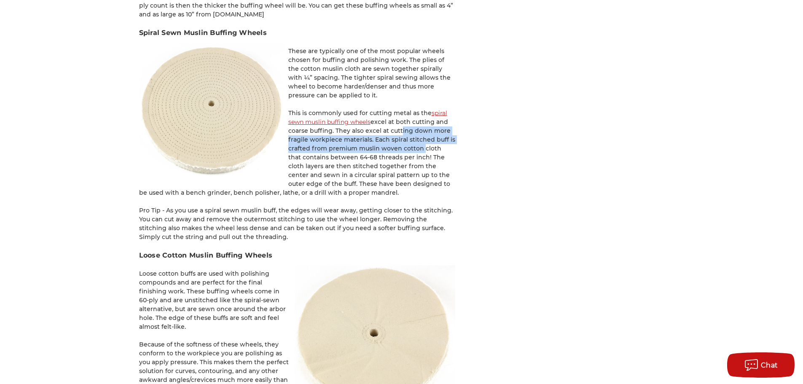 This screenshot has height=384, width=803. What do you see at coordinates (297, 255) in the screenshot?
I see `h3: Loose Cotton Muslin Buffing Wheels` at bounding box center [297, 255].